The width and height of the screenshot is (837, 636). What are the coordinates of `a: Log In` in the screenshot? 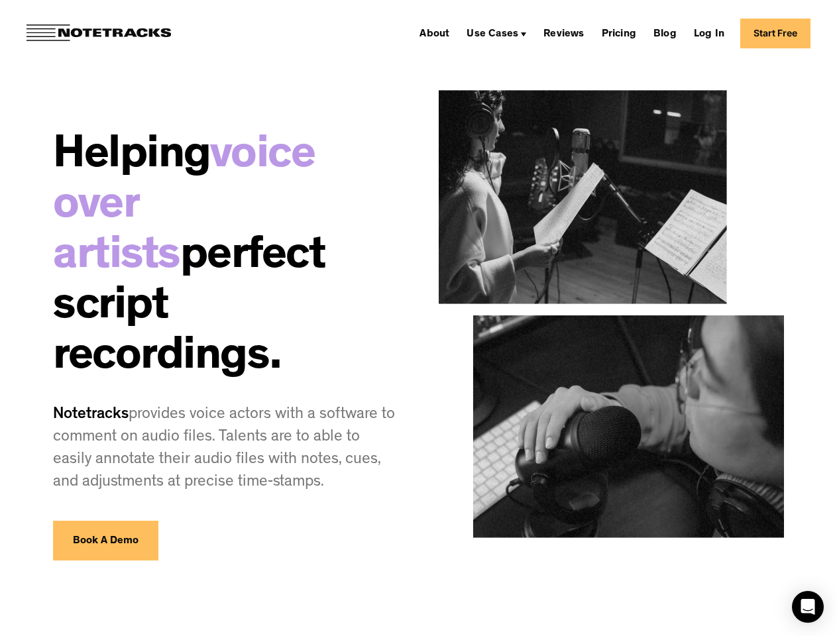 It's located at (709, 33).